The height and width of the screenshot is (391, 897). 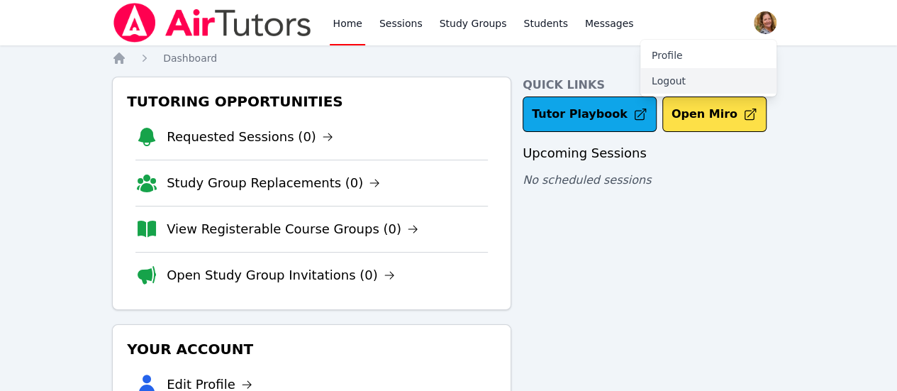 I want to click on a: Profile, so click(x=709, y=55).